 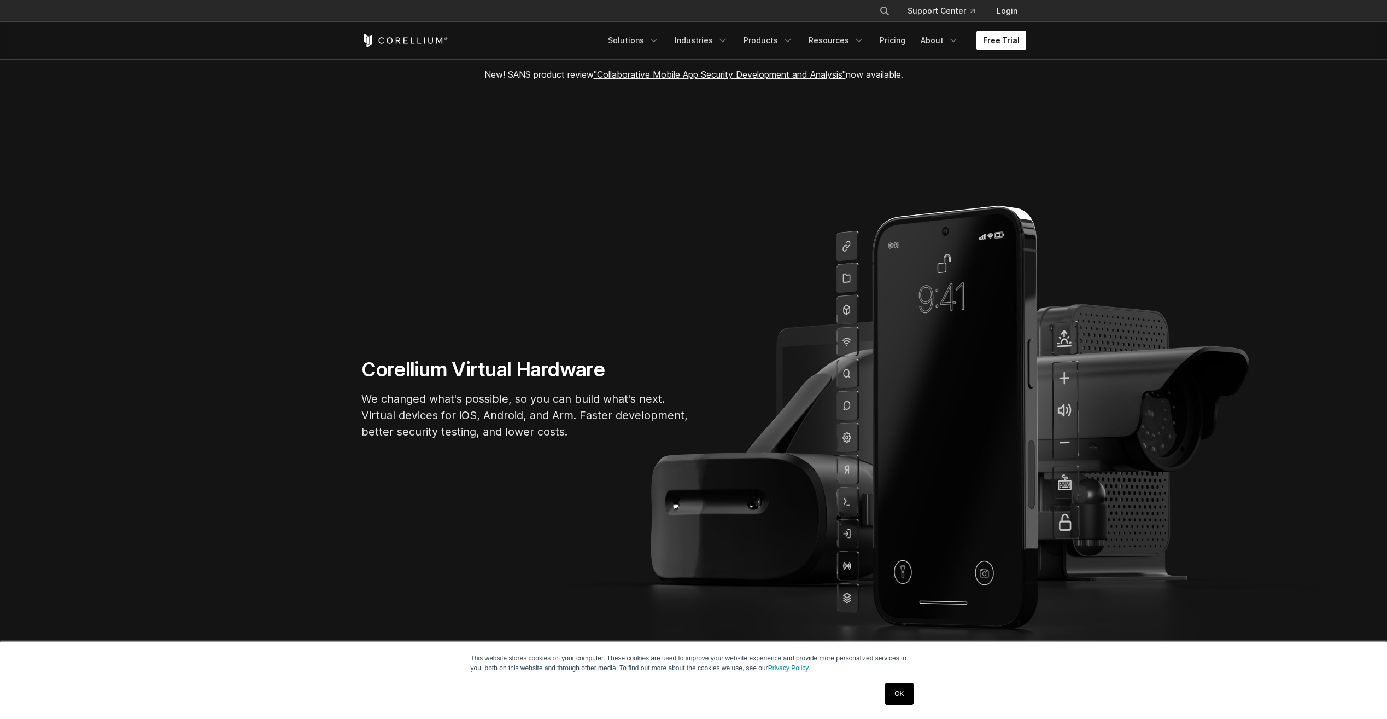 I want to click on a: Privacy Policy., so click(x=789, y=668).